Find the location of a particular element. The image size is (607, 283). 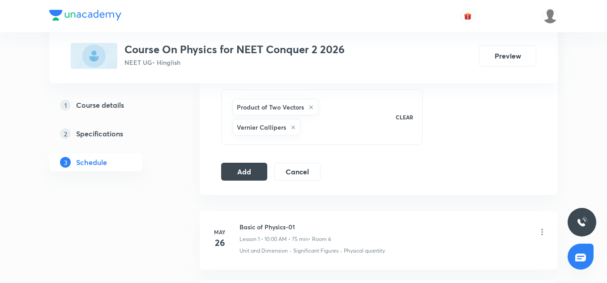

h5: Specifications is located at coordinates (99, 134).